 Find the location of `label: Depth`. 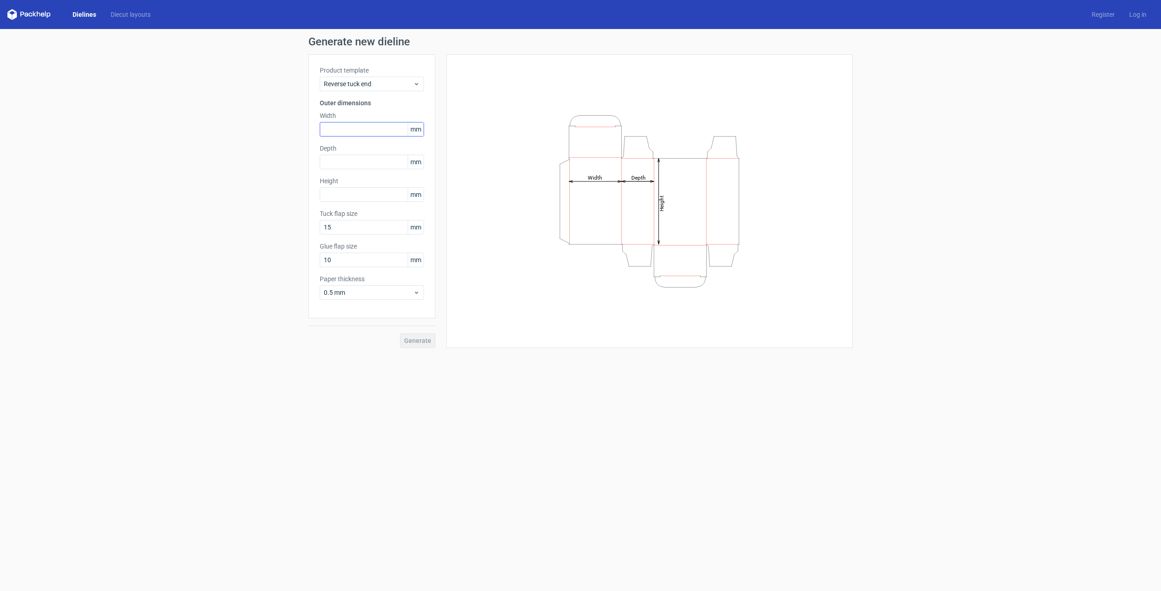

label: Depth is located at coordinates (372, 148).